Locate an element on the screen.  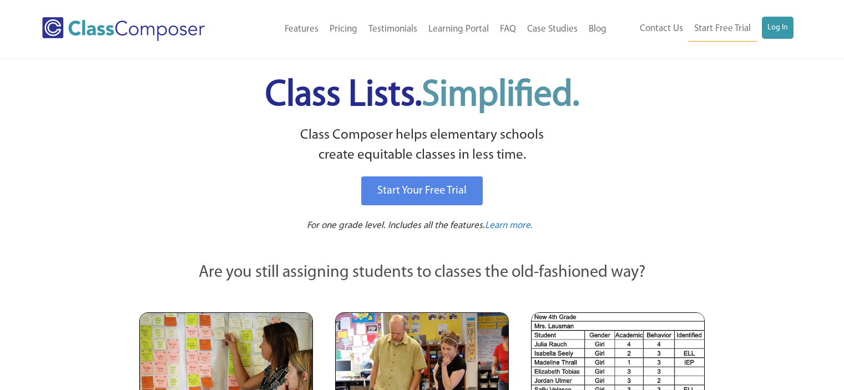
a: Pricing is located at coordinates (343, 29).